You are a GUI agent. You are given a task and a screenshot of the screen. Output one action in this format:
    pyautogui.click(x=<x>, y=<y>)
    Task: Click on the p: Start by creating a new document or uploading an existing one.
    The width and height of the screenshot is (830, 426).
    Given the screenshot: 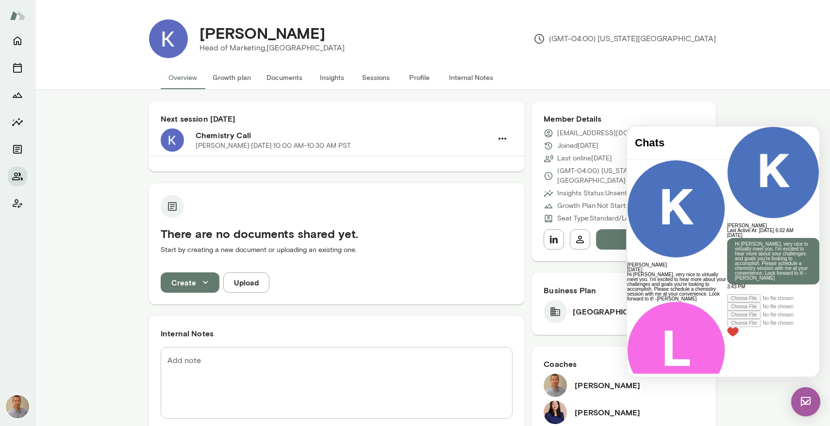 What is the action you would take?
    pyautogui.click(x=336, y=250)
    